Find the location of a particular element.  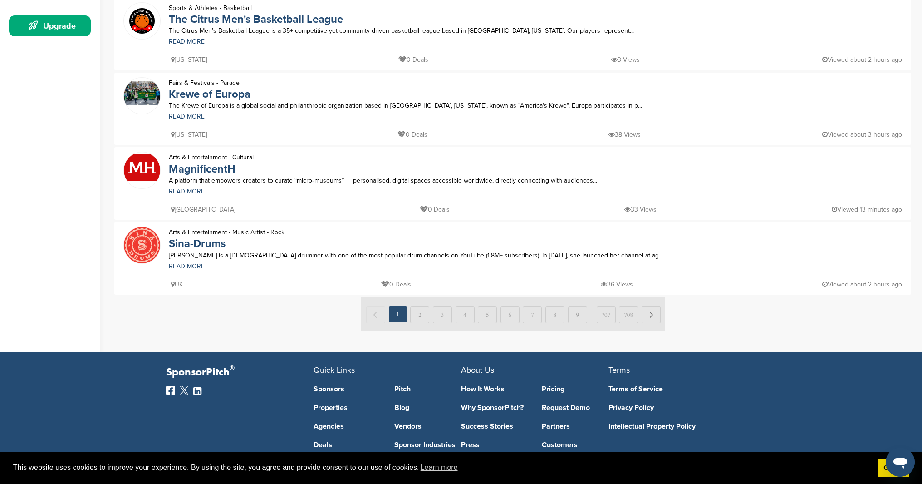

img: Paginate is located at coordinates (513, 314).